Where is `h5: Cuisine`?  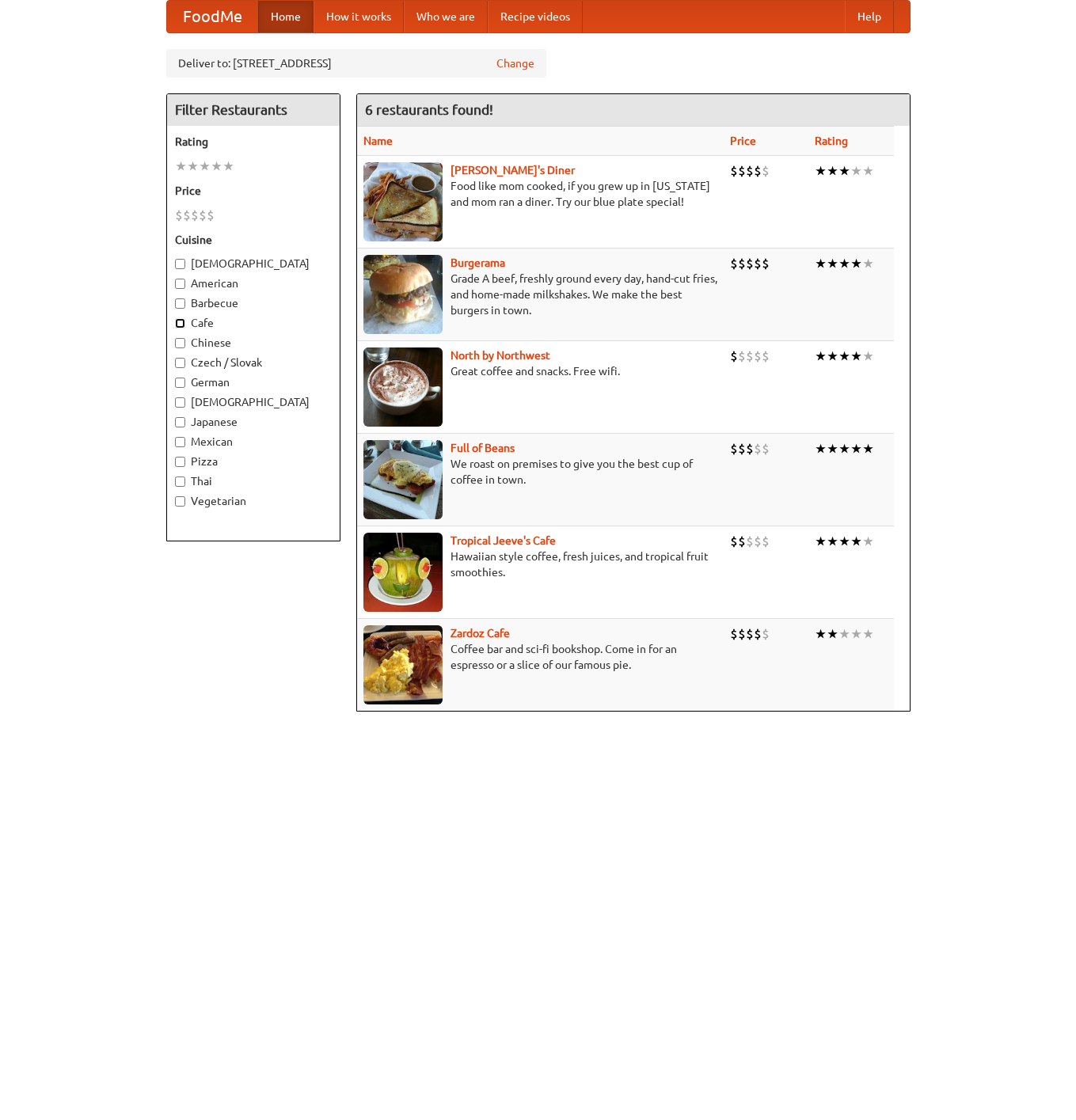
h5: Cuisine is located at coordinates (253, 240).